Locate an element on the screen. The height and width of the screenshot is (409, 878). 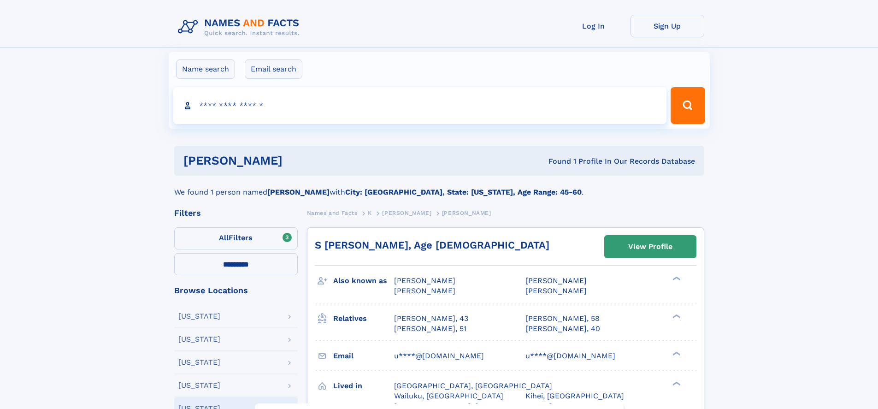
input: search input is located at coordinates (420, 106).